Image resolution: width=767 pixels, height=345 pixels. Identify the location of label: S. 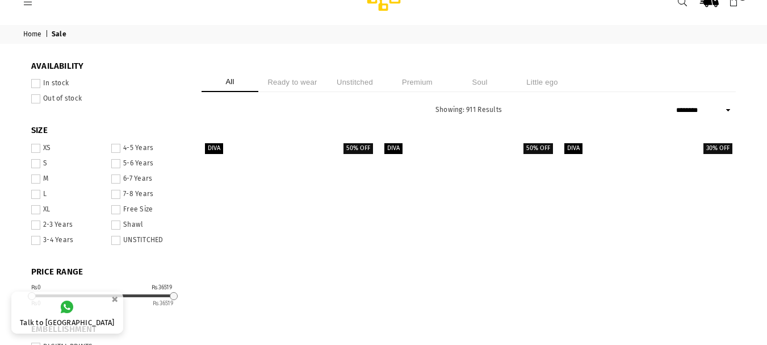
(68, 164).